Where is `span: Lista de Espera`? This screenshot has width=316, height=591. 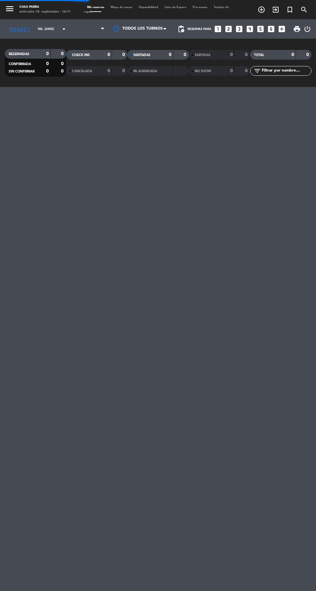
span: Lista de Espera is located at coordinates (175, 7).